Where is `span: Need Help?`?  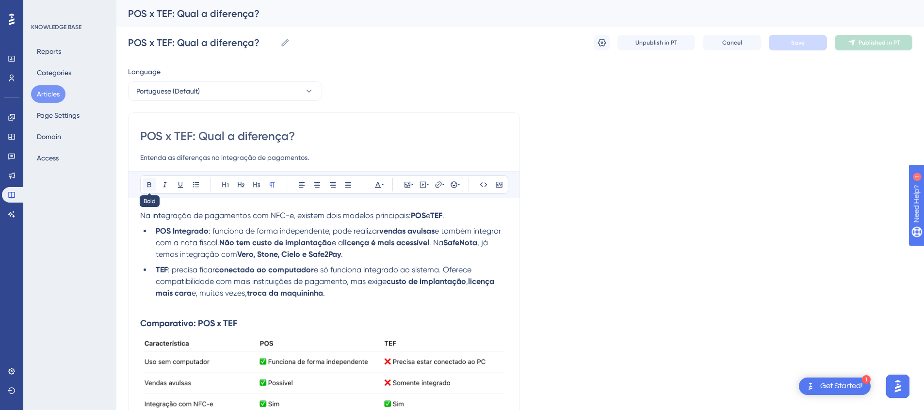
span: Need Help? is located at coordinates (42, 8).